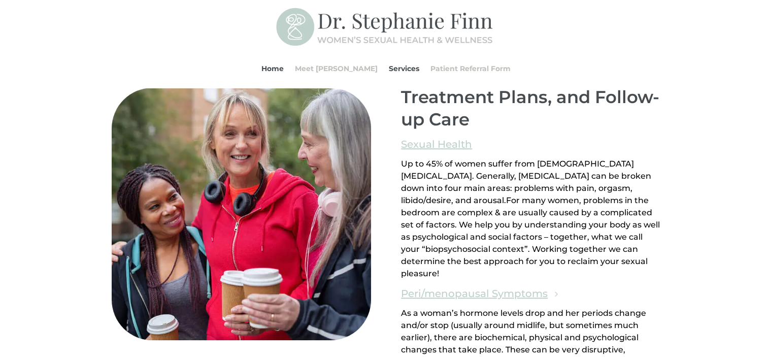 This screenshot has height=357, width=772. What do you see at coordinates (273, 69) in the screenshot?
I see `a: Home` at bounding box center [273, 69].